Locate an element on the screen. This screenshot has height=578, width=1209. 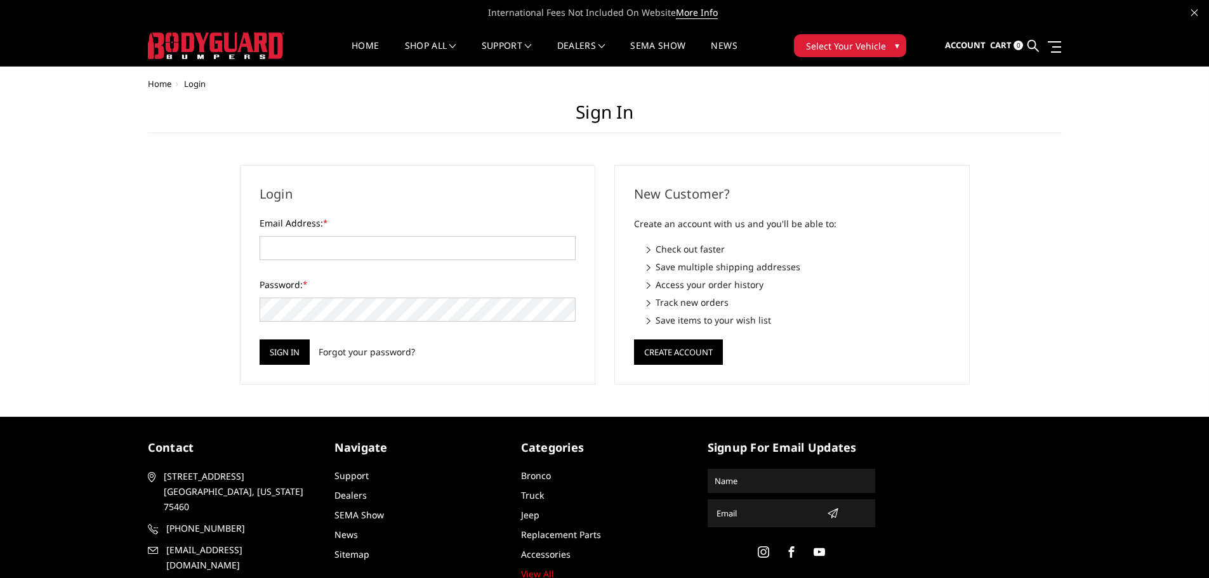
h5: Navigate is located at coordinates (418, 447).